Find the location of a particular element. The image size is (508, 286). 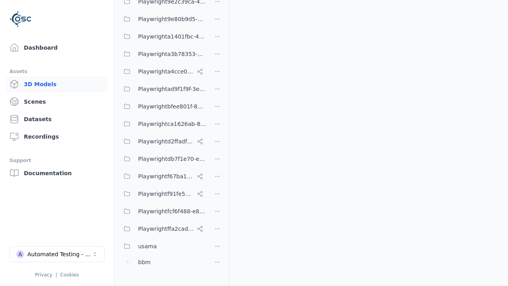

a: Privacy is located at coordinates (43, 274).